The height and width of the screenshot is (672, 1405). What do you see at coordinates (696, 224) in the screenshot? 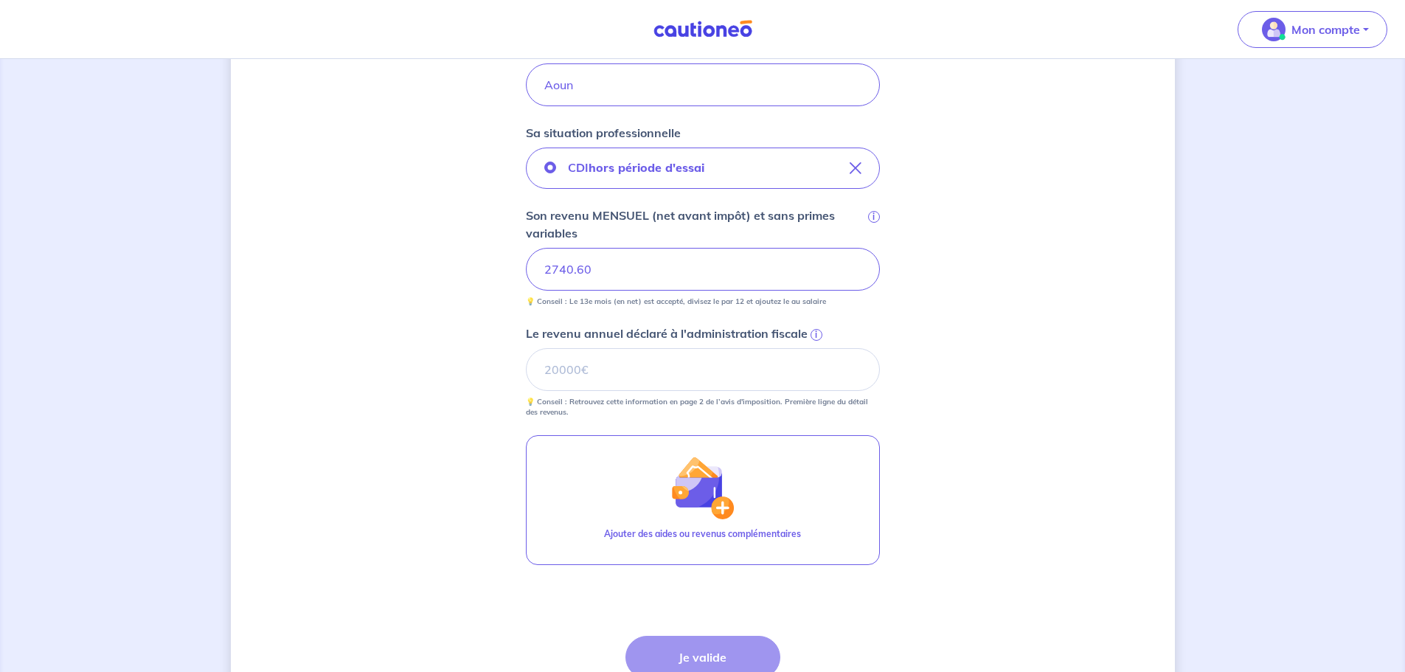
I see `p: Son revenu MENSUEL (net avant impôt) et sans primes variables` at bounding box center [696, 224].